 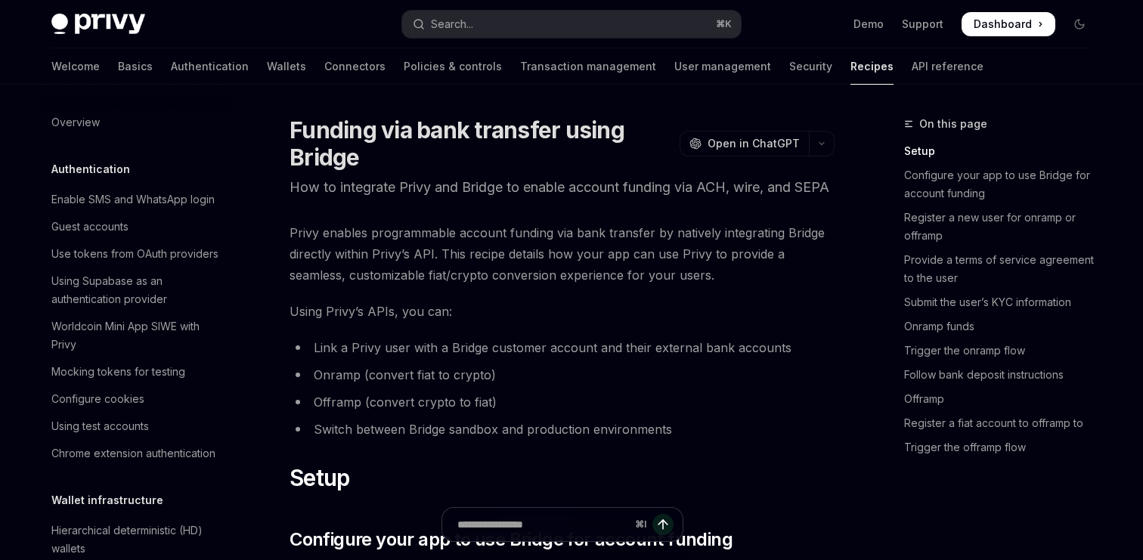 I want to click on a: Connectors, so click(x=355, y=67).